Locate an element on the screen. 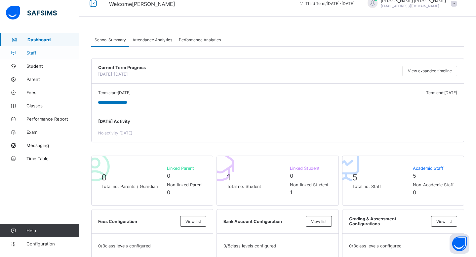  span: Messaging is located at coordinates (53, 146).